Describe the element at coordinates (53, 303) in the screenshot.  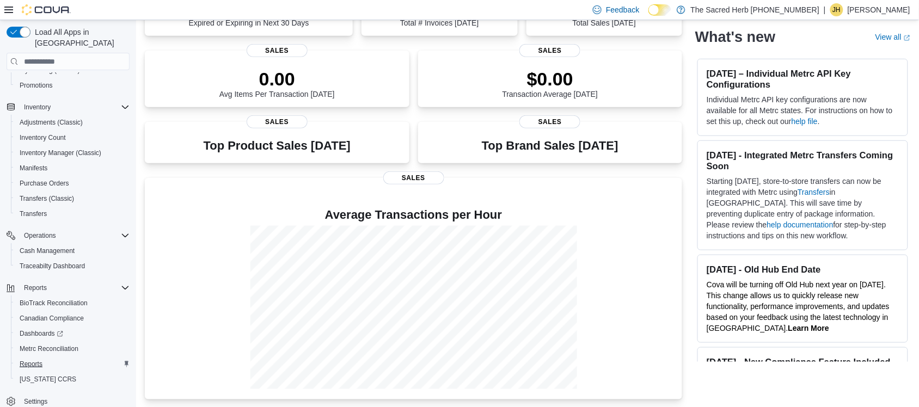
I see `a: BioTrack Reconciliation` at that location.